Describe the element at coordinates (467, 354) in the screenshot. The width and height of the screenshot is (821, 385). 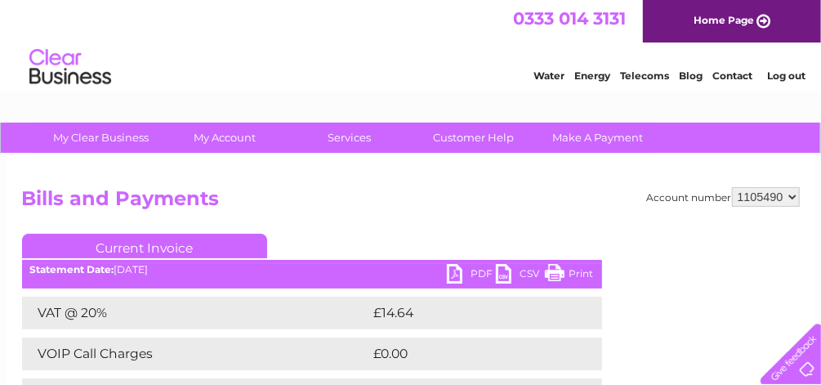
I see `td: £0.00` at that location.